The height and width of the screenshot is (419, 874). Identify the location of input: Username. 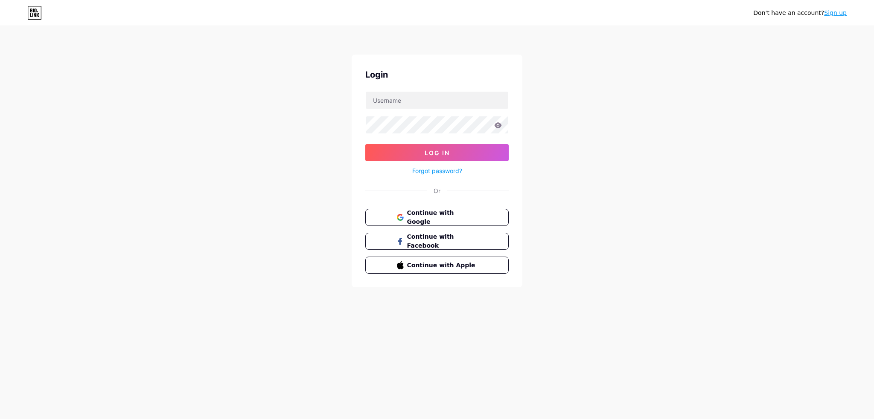
(437, 100).